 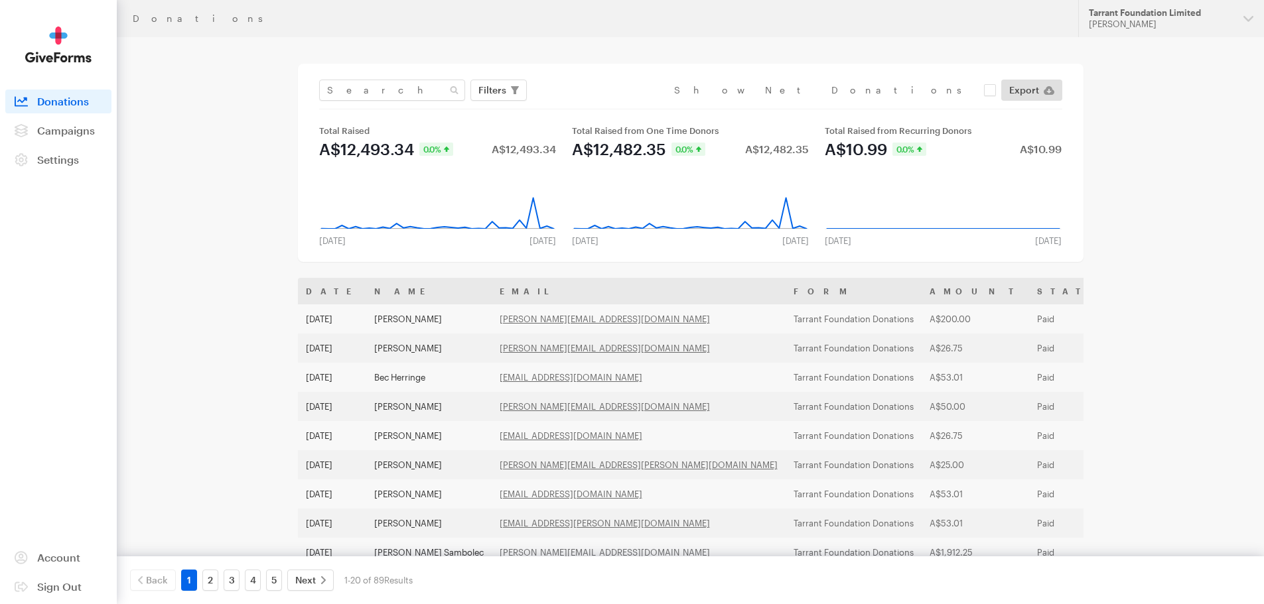 What do you see at coordinates (975, 291) in the screenshot?
I see `th: Amount` at bounding box center [975, 291].